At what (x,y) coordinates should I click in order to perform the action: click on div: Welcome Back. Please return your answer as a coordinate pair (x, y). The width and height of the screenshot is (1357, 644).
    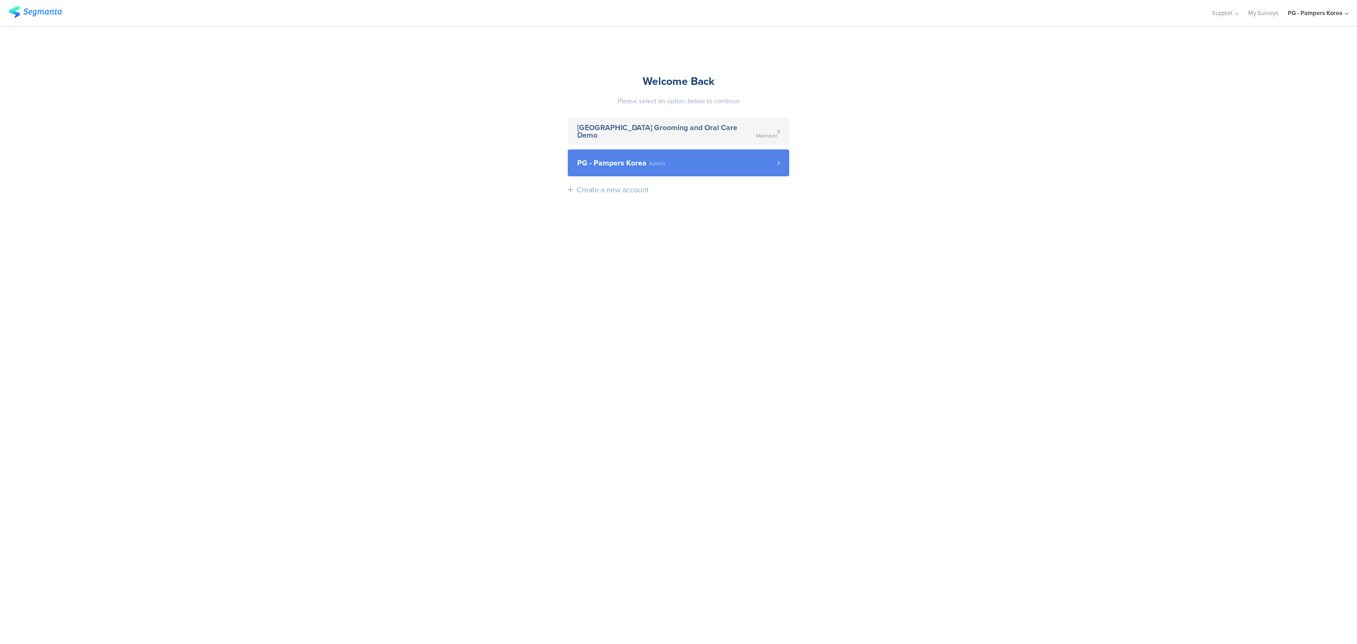
    Looking at the image, I should click on (679, 81).